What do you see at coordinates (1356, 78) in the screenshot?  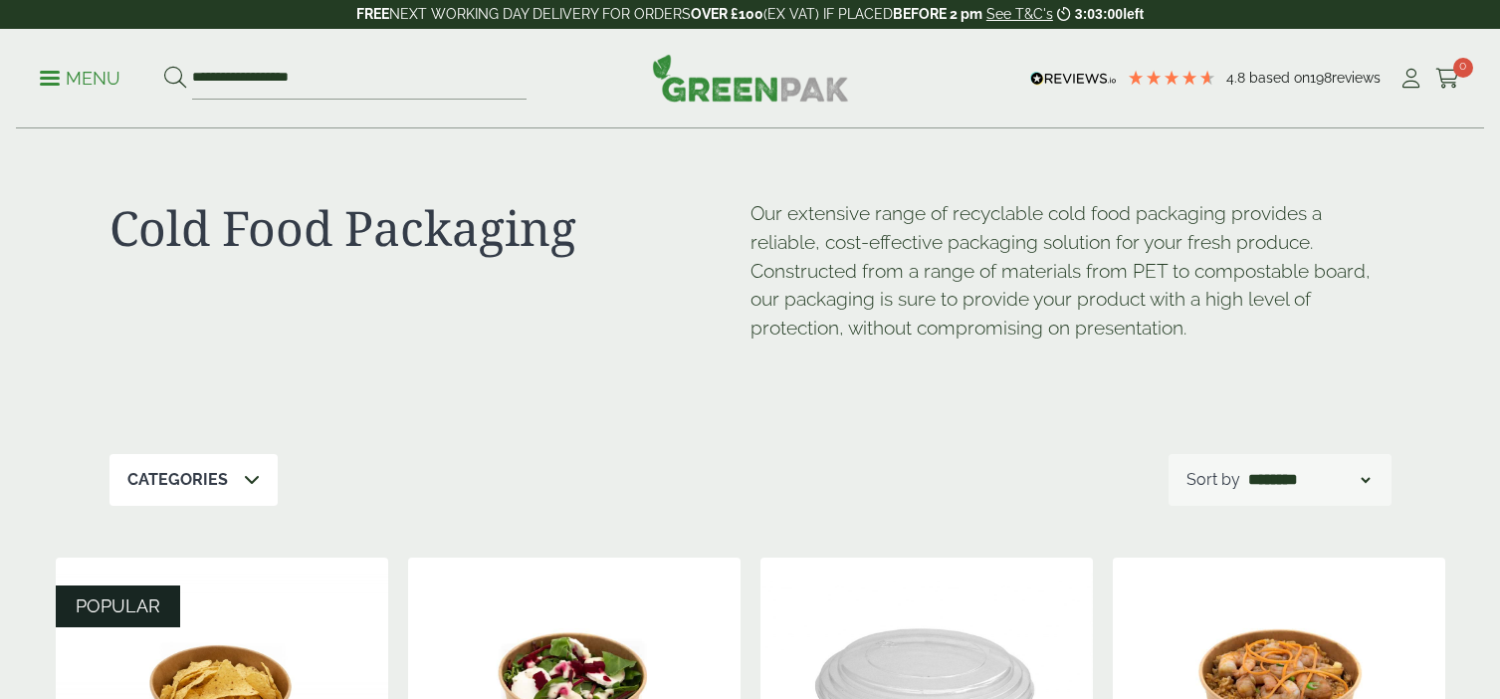 I see `span: reviews` at bounding box center [1356, 78].